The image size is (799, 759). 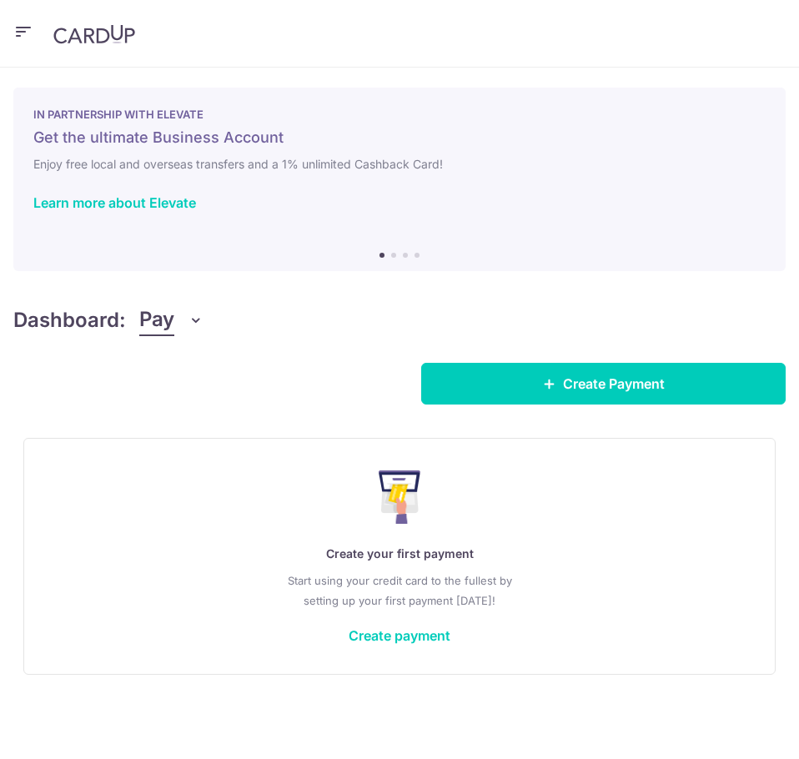 What do you see at coordinates (614, 384) in the screenshot?
I see `span: Create Payment` at bounding box center [614, 384].